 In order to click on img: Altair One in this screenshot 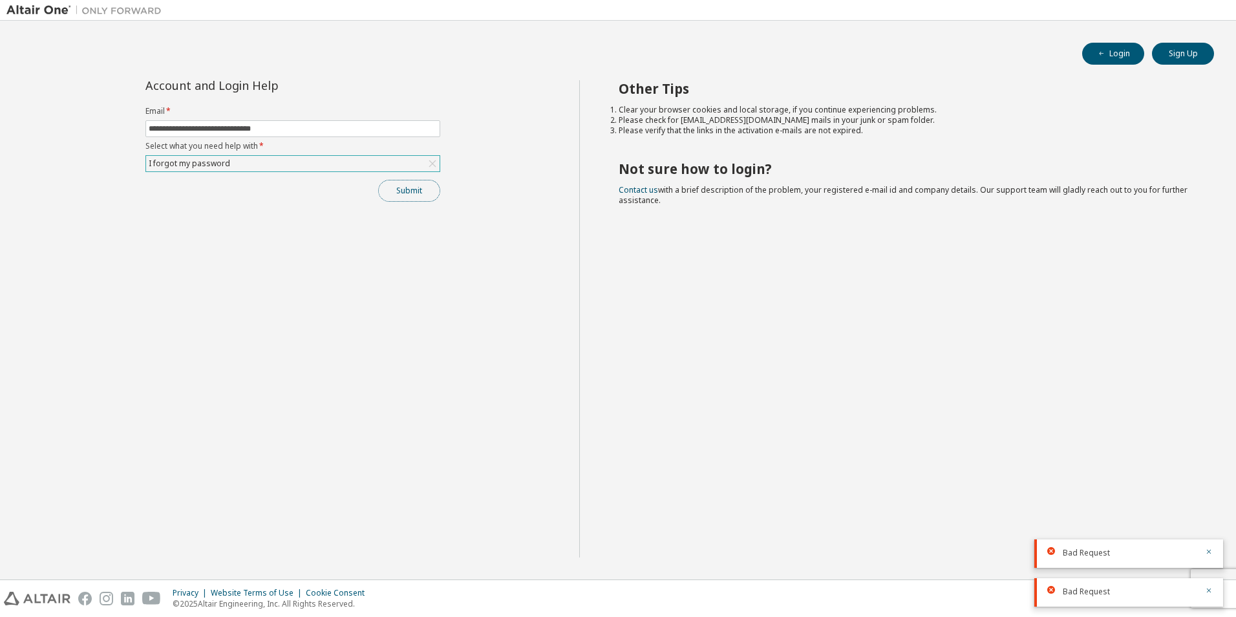, I will do `click(87, 10)`.